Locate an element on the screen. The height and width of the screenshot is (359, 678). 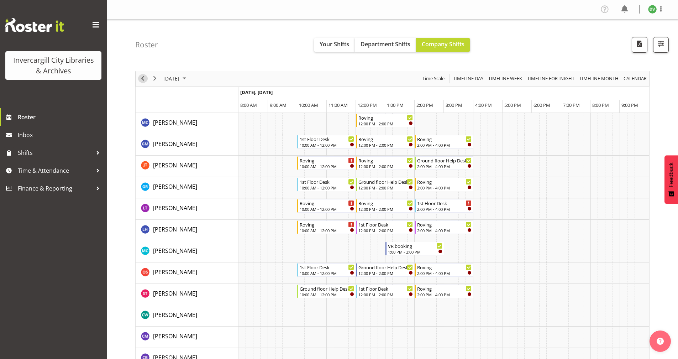
span: 7:00 PM is located at coordinates (571, 105).